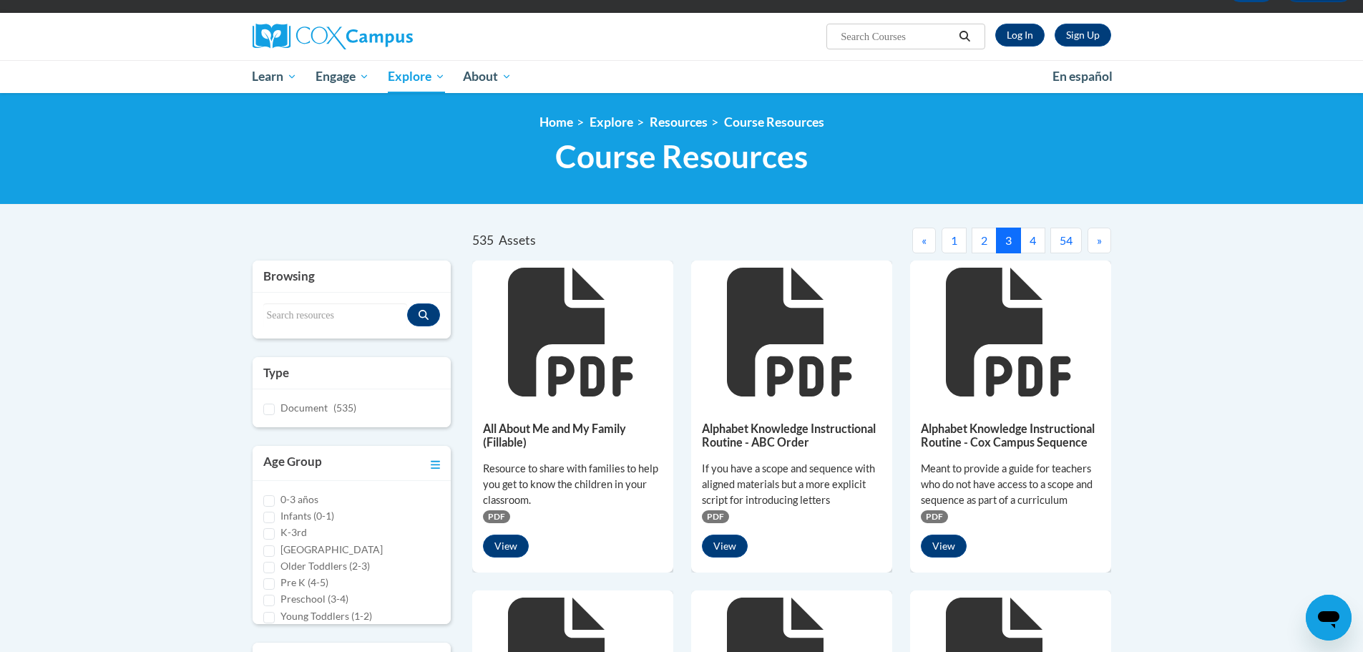 The height and width of the screenshot is (652, 1363). Describe the element at coordinates (424, 315) in the screenshot. I see `button: Search resources` at that location.